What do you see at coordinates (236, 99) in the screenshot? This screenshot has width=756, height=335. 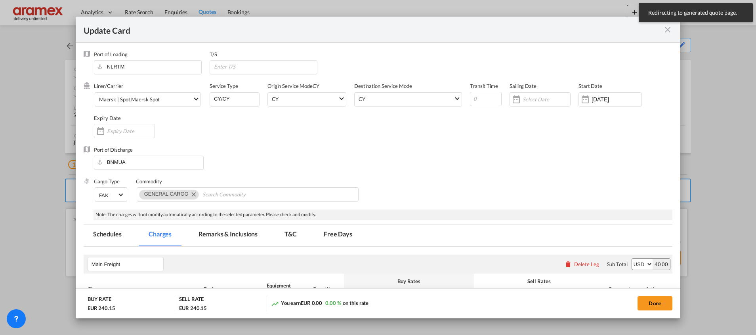 I see `input: Enter Service Type` at bounding box center [236, 99].